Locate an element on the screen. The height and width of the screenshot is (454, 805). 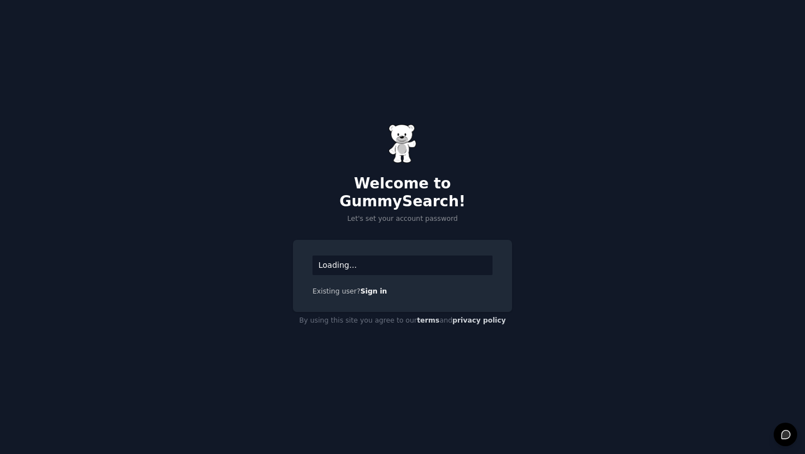
a: Sign in is located at coordinates (374, 291).